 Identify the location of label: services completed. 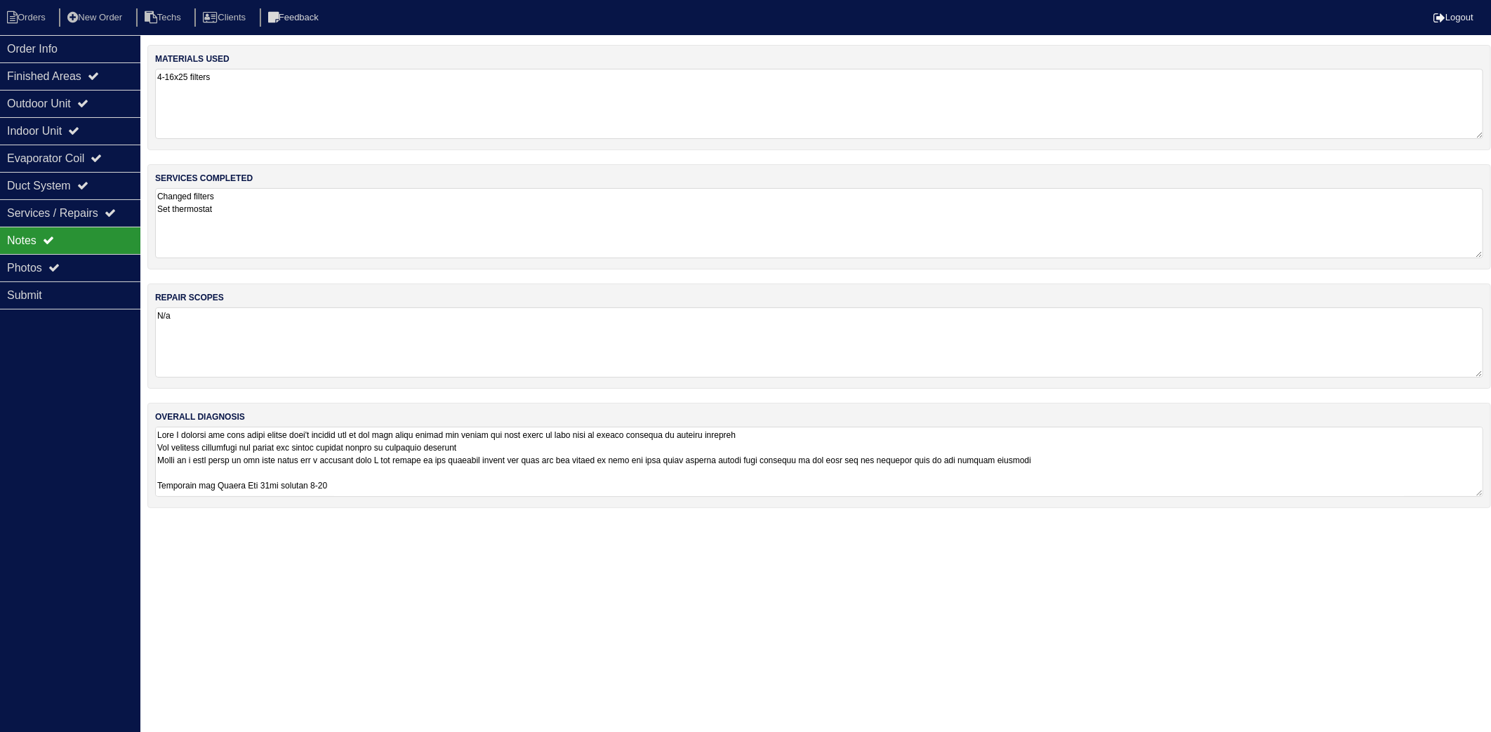
(204, 178).